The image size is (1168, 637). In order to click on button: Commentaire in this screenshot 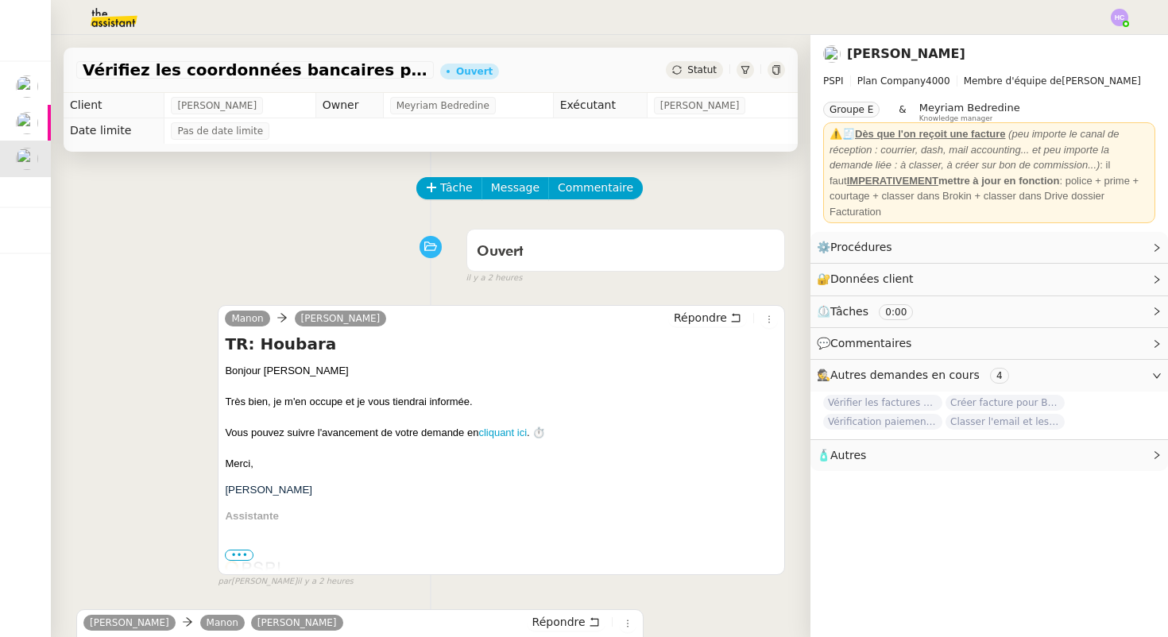, I will do `click(595, 188)`.